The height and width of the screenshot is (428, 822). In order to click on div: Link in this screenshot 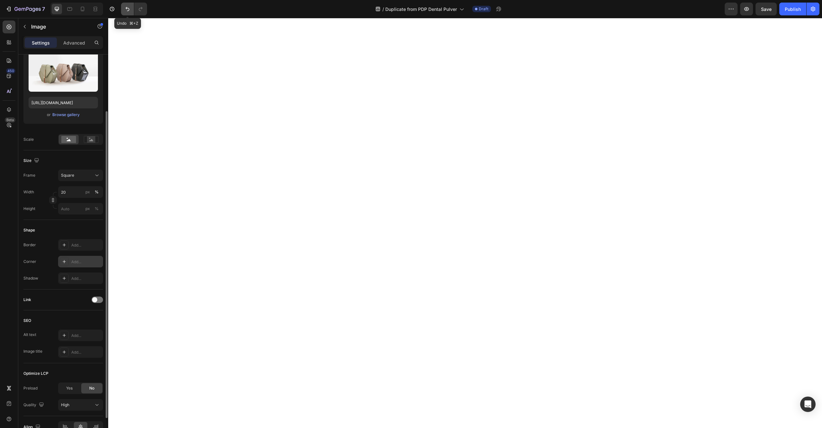, I will do `click(27, 300)`.